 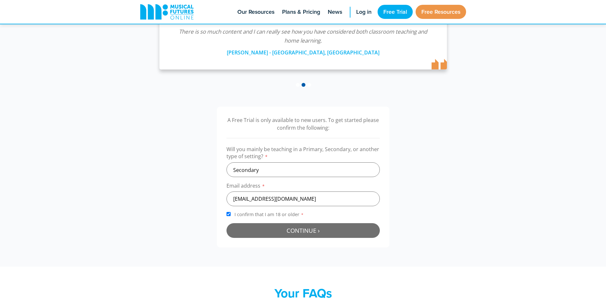 I want to click on input: I confirm that I am 18 or older*, so click(x=229, y=214).